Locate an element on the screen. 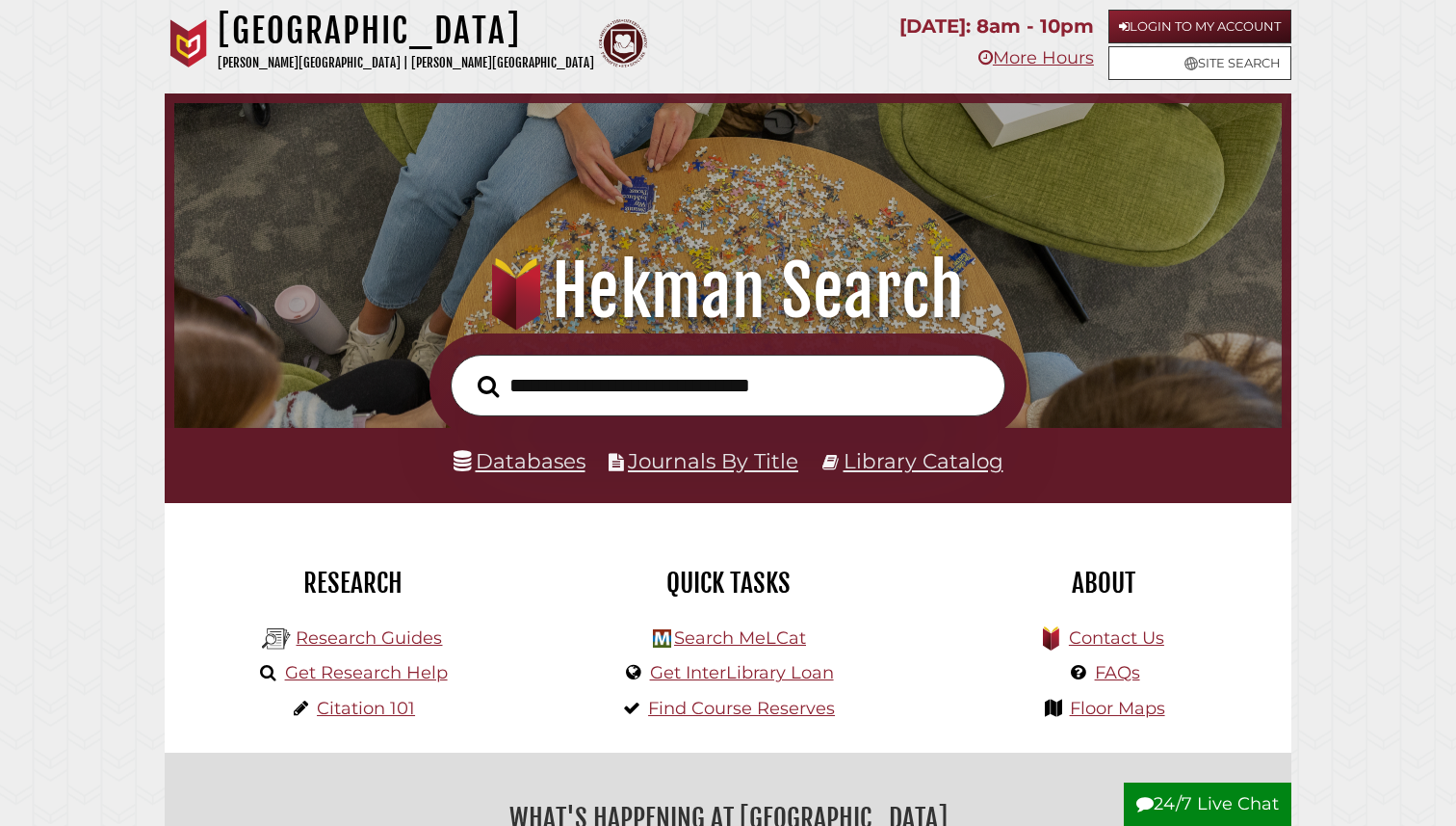  h2: Research is located at coordinates (352, 583).